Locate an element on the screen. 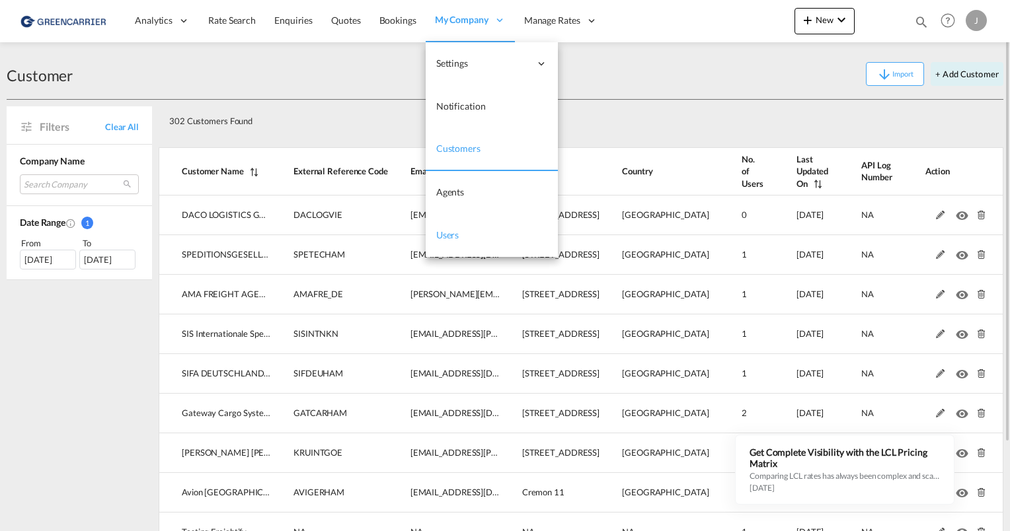  div: Help is located at coordinates (951, 21).